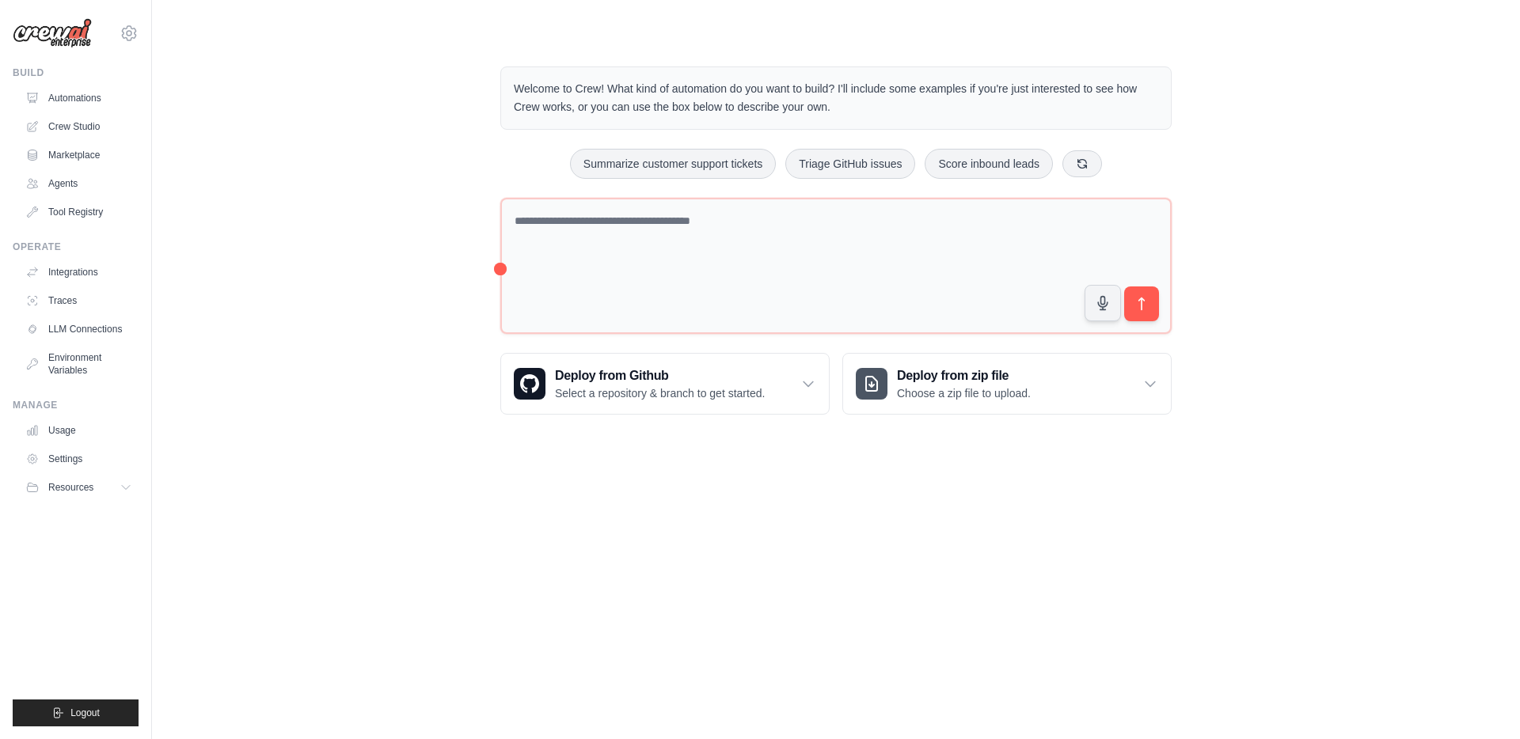  Describe the element at coordinates (78, 364) in the screenshot. I see `a: Environment Variables` at that location.